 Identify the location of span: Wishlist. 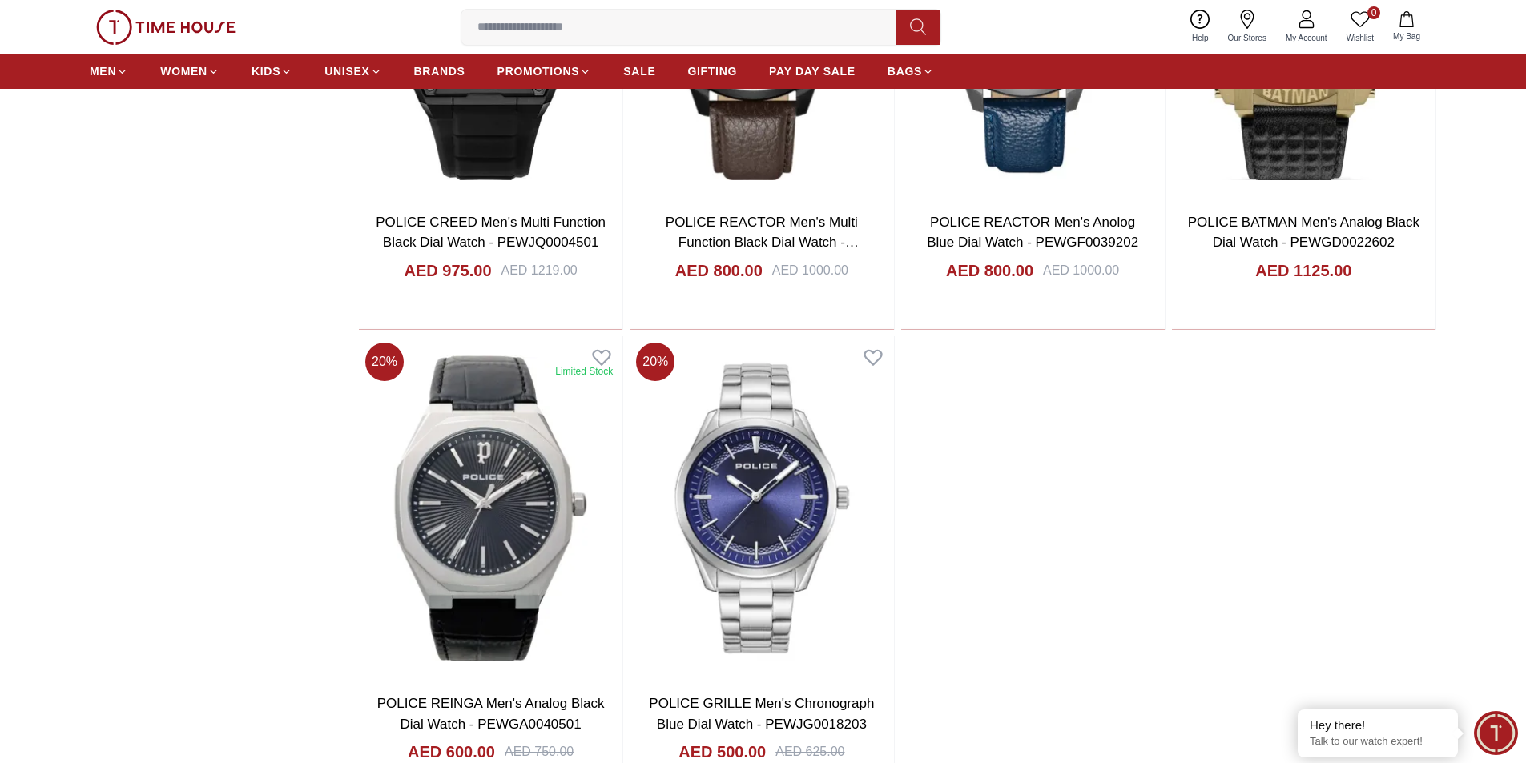
(1360, 38).